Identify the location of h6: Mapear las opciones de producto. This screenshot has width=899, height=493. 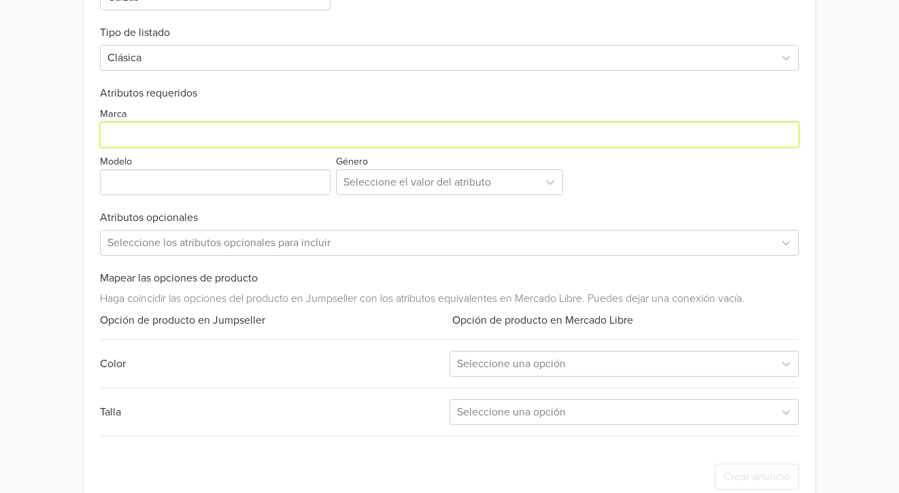
(450, 278).